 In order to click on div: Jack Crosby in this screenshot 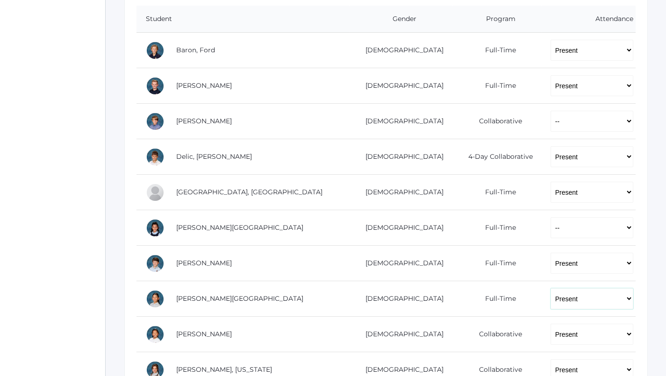, I will do `click(155, 121)`.